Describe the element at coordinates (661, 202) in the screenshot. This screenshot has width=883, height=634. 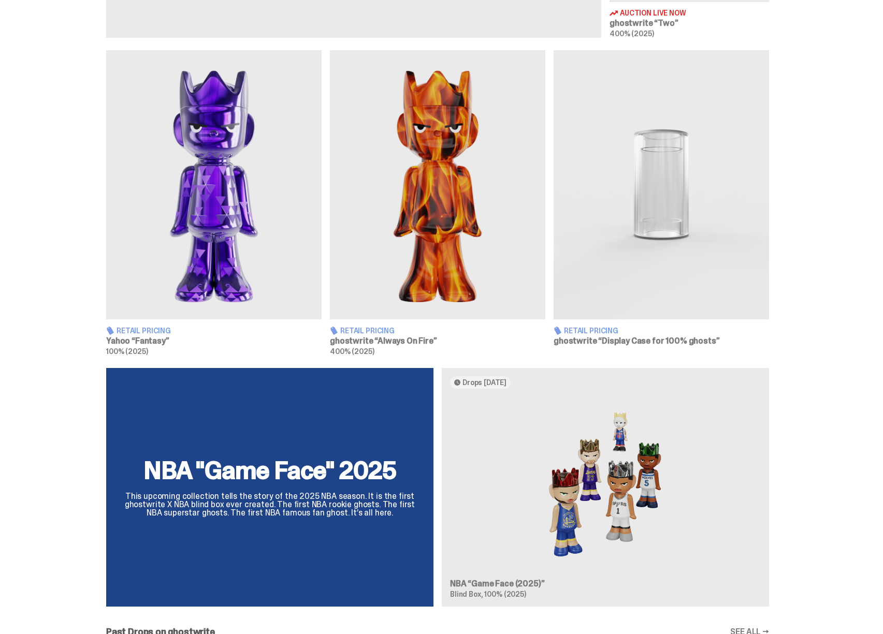
I see `a: Display Case for 100% ghosts Retail Pricing` at that location.